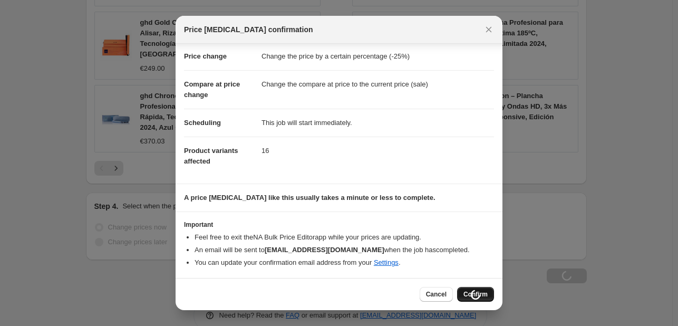 This screenshot has height=326, width=678. Describe the element at coordinates (377, 122) in the screenshot. I see `dd: This job will start immediately.` at that location.